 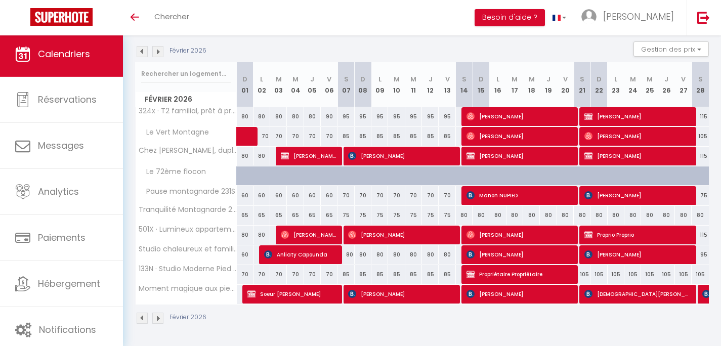 What do you see at coordinates (703, 17) in the screenshot?
I see `img: logout` at bounding box center [703, 17].